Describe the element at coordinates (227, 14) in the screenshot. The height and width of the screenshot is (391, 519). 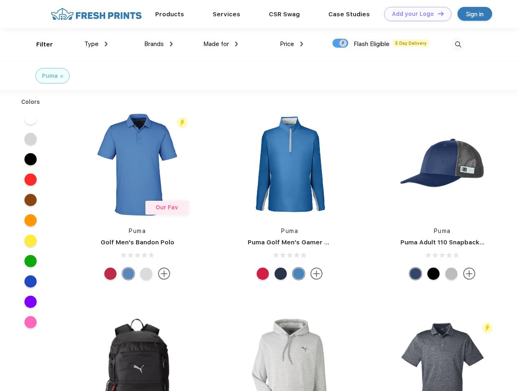
I see `a: Services` at that location.